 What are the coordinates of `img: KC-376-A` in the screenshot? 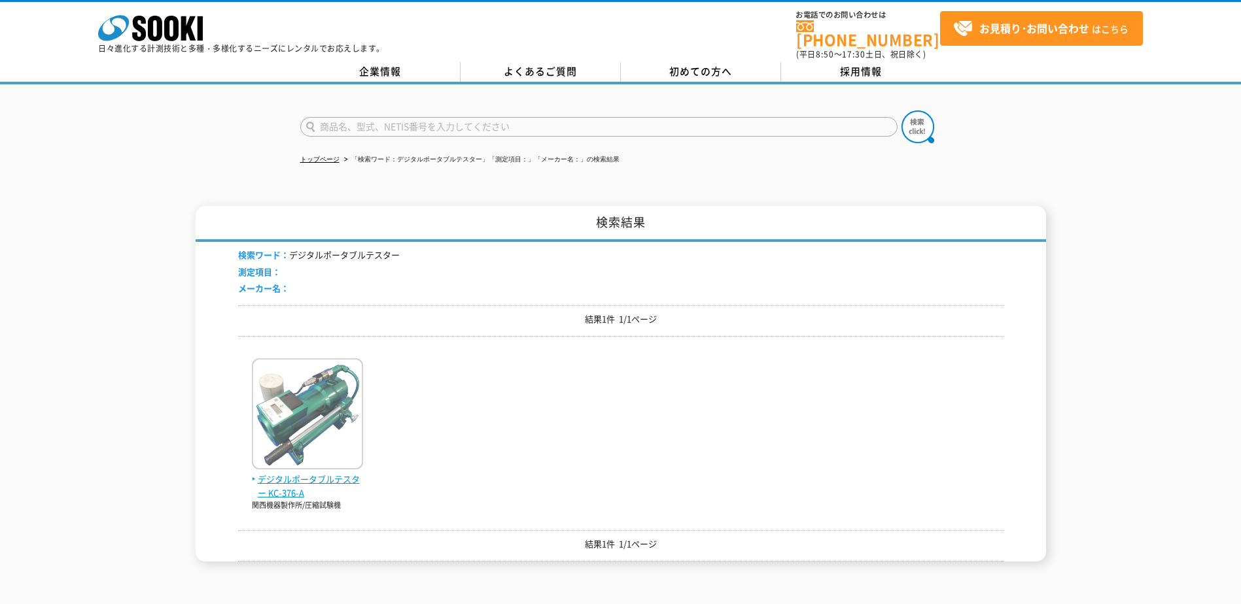 It's located at (307, 415).